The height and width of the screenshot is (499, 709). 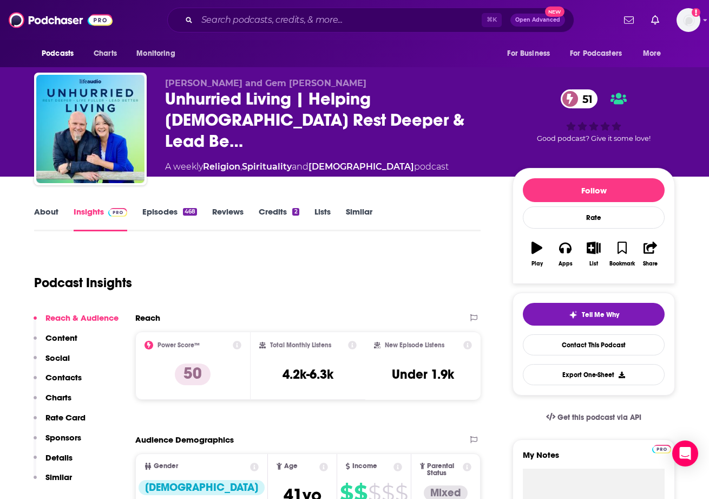 I want to click on h2: Total Monthly Listens, so click(x=301, y=345).